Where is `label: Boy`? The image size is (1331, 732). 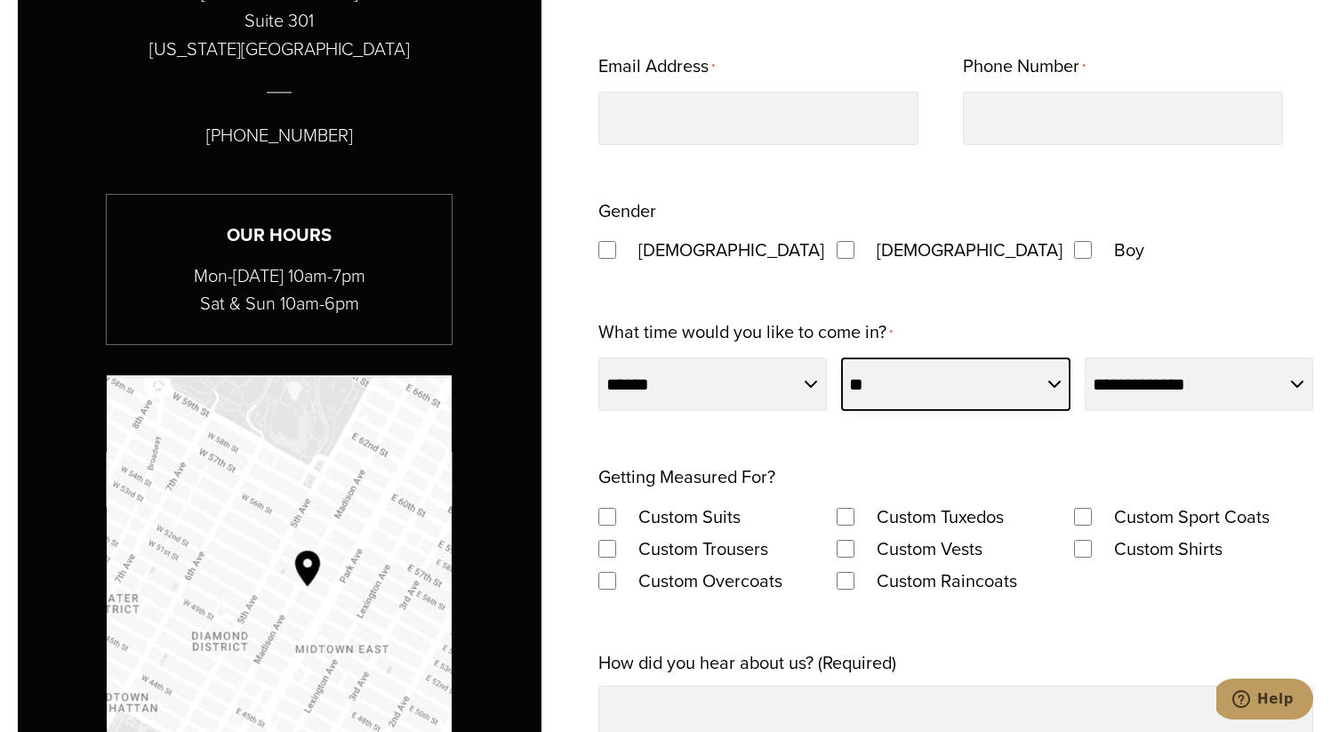
label: Boy is located at coordinates (1129, 250).